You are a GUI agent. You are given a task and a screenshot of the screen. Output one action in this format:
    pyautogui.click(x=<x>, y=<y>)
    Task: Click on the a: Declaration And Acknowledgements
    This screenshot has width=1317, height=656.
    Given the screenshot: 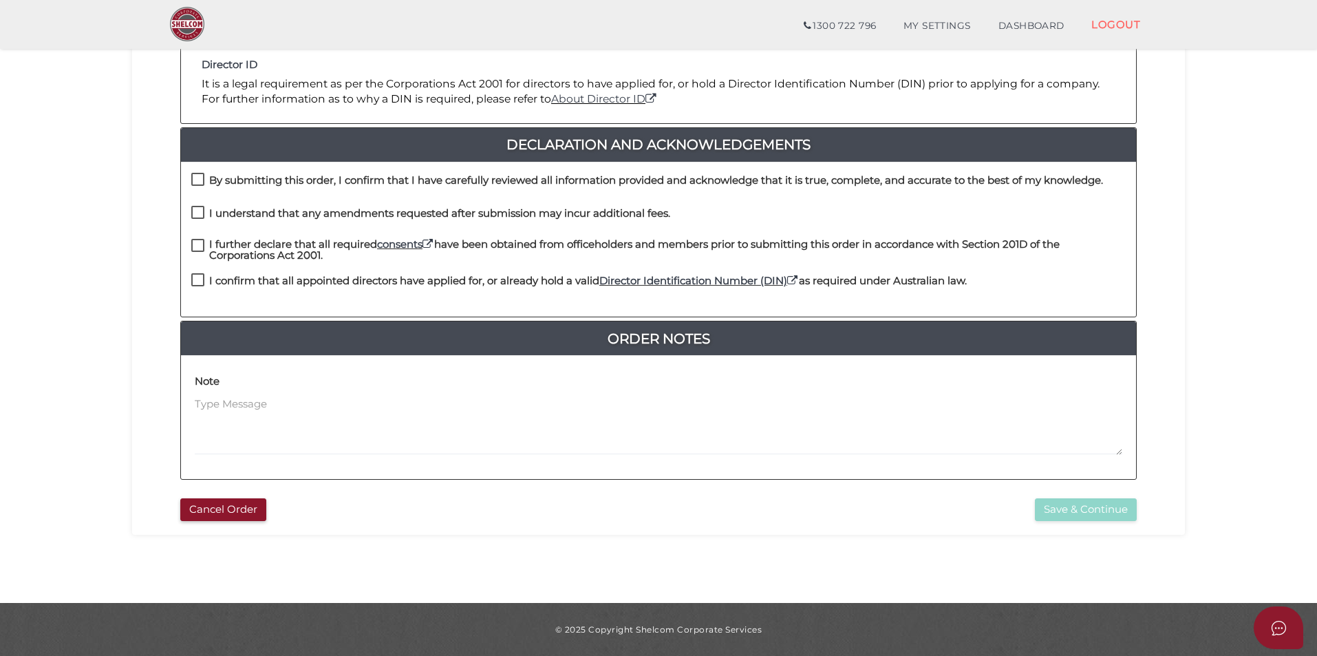 What is the action you would take?
    pyautogui.click(x=658, y=144)
    